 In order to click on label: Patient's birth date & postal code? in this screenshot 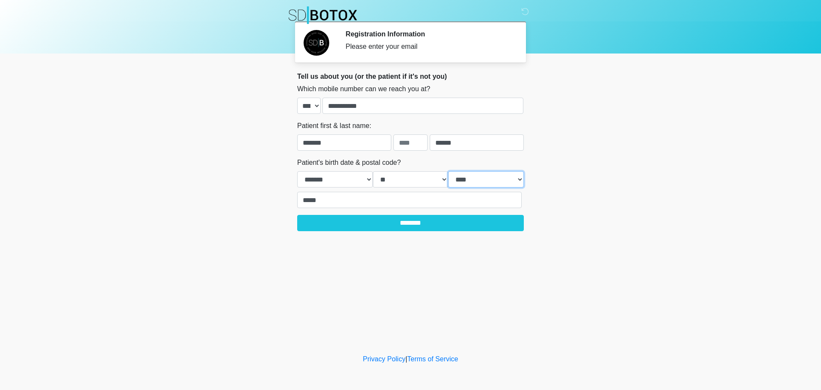, I will do `click(349, 162)`.